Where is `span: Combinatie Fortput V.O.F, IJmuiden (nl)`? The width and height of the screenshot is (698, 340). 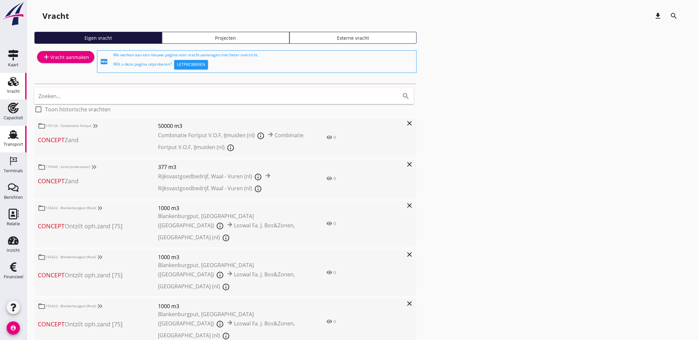 span: Combinatie Fortput V.O.F, IJmuiden (nl) is located at coordinates (206, 135).